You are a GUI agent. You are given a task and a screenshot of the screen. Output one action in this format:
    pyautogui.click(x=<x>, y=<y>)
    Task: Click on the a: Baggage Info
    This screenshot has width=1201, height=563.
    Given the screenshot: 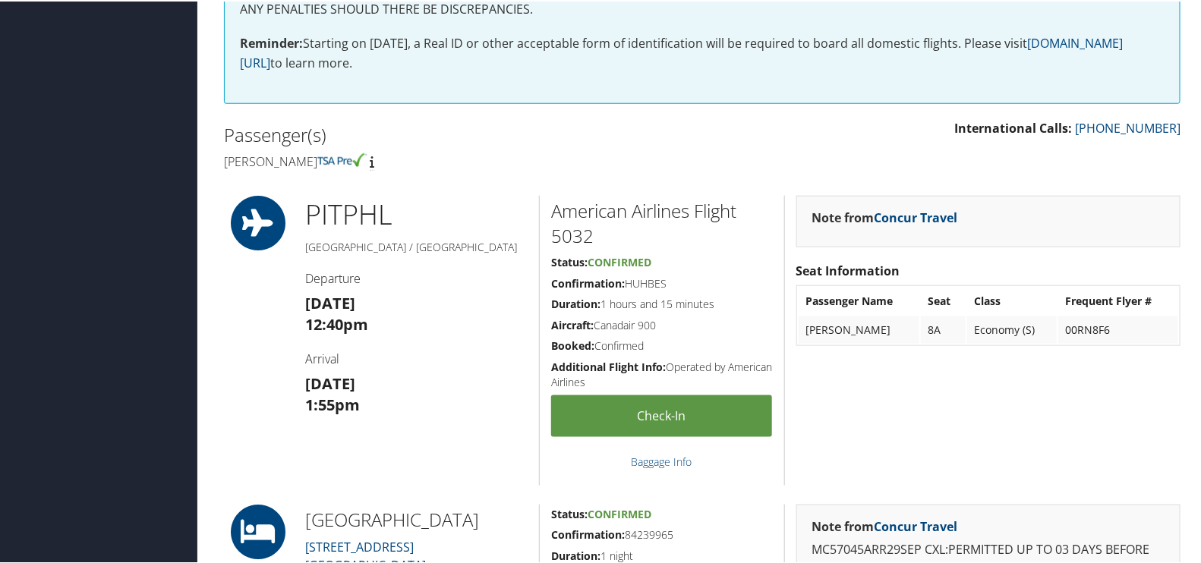 What is the action you would take?
    pyautogui.click(x=662, y=460)
    